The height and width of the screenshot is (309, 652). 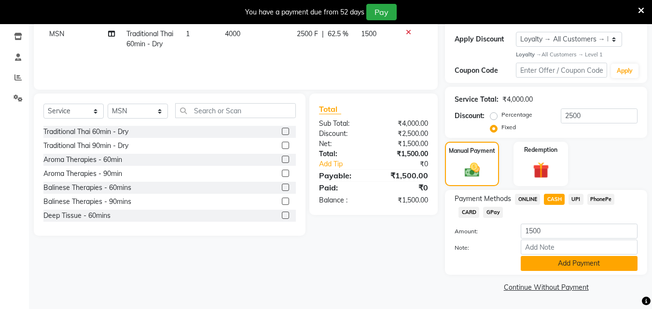 What do you see at coordinates (342, 200) in the screenshot?
I see `div: Balance :` at bounding box center [342, 200].